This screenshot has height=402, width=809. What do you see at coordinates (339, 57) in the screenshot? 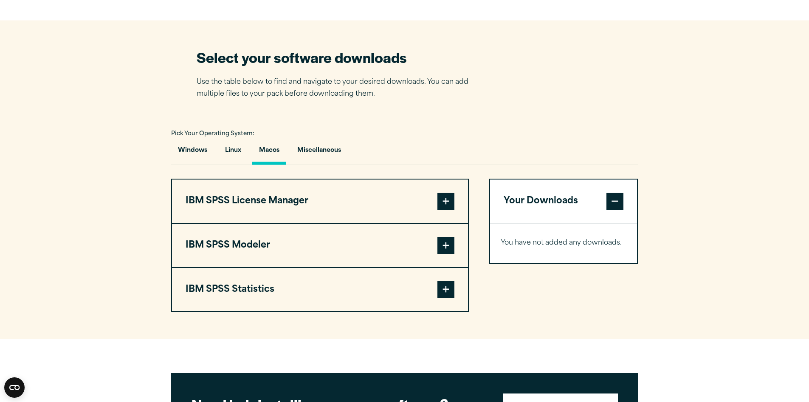
I see `h2: Select your software downloads` at bounding box center [339, 57].